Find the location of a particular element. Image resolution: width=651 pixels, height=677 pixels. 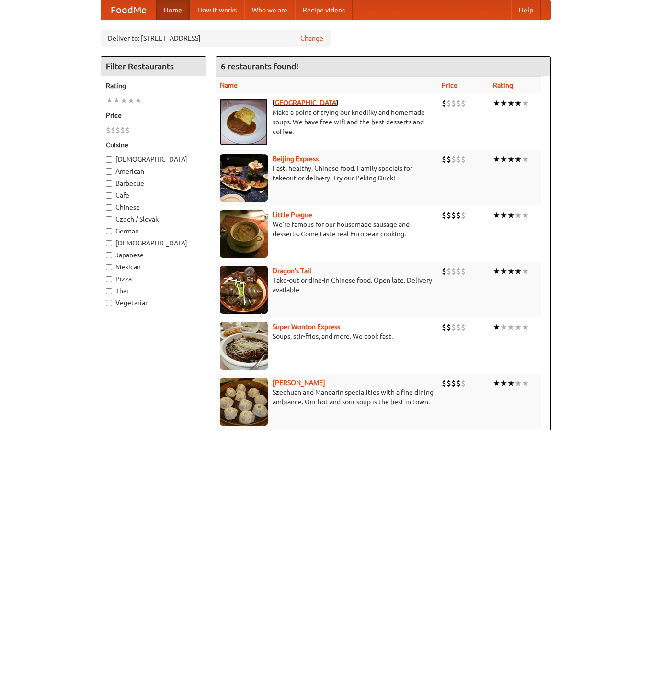

input: American is located at coordinates (109, 171).